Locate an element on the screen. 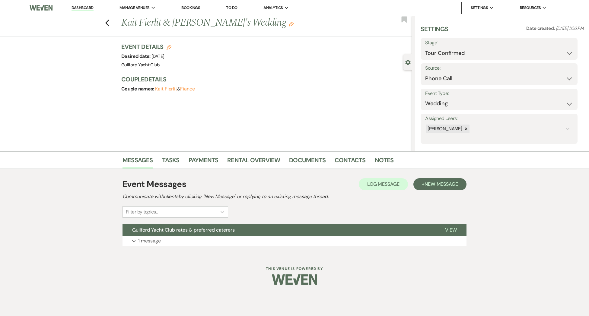  span: Manage Venues is located at coordinates (134, 8).